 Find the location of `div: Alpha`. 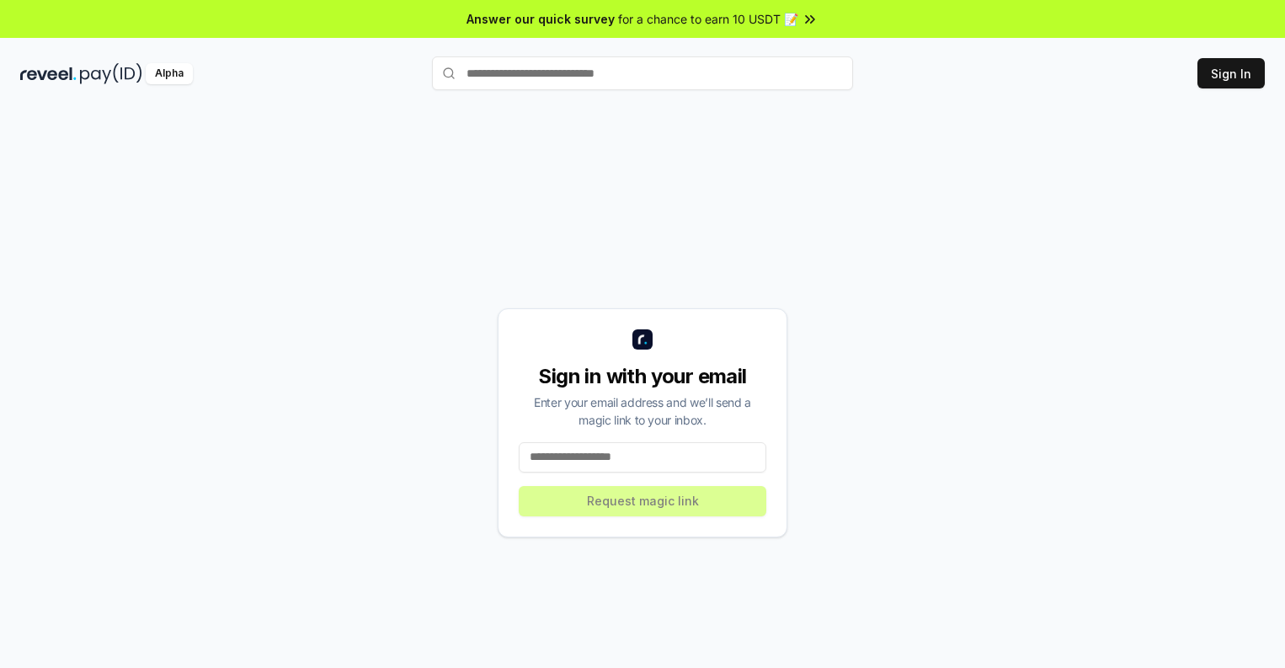

div: Alpha is located at coordinates (169, 73).